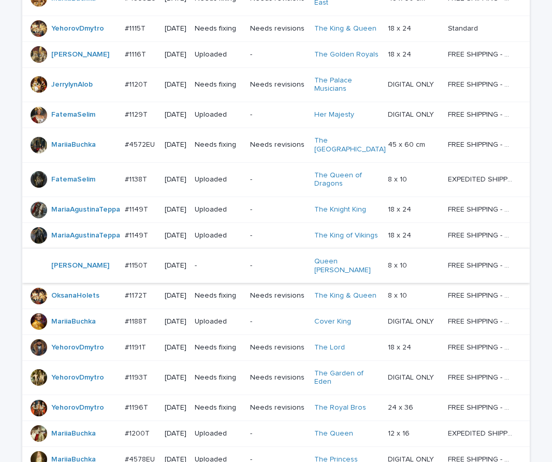 Image resolution: width=552 pixels, height=462 pixels. What do you see at coordinates (137, 178) in the screenshot?
I see `p: #1138T` at bounding box center [137, 178].